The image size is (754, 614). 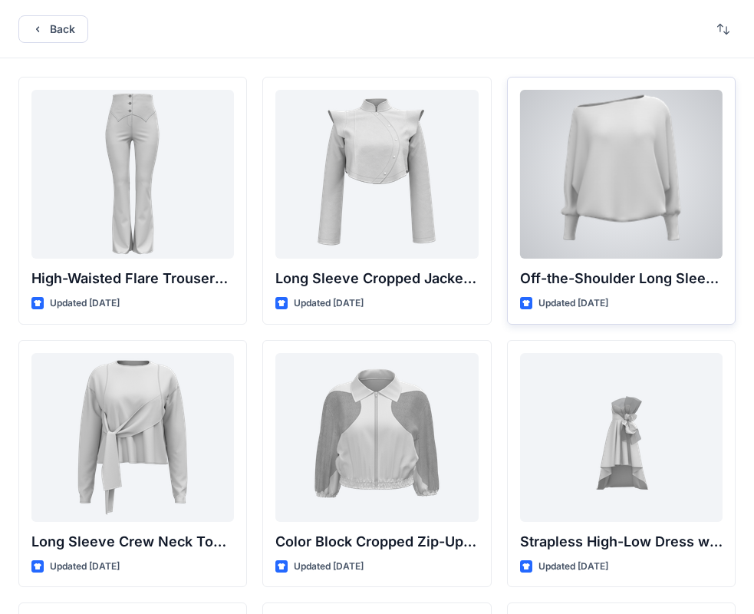 I want to click on a: Strapless High-Low Dress with Side Bow Detail, so click(x=621, y=437).